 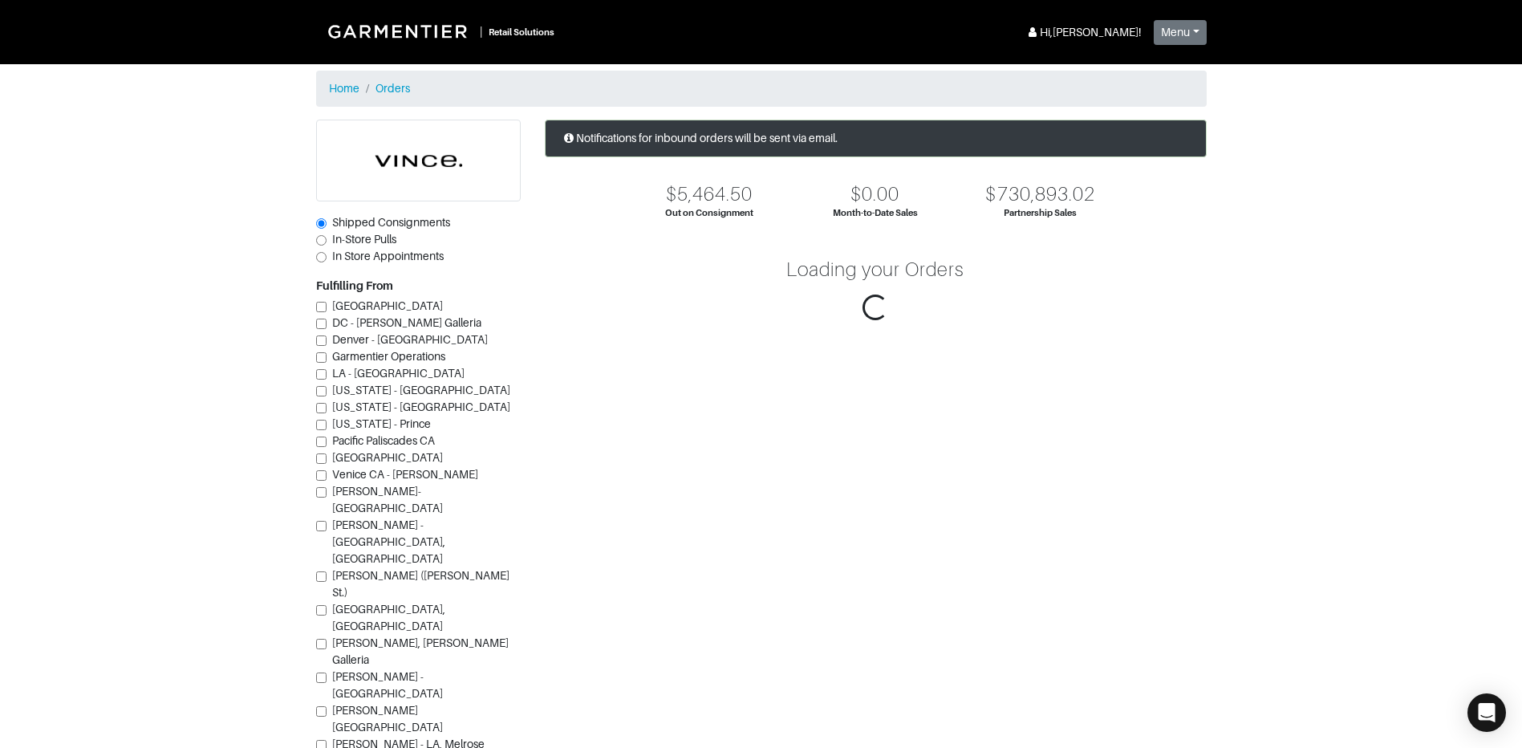 What do you see at coordinates (391, 222) in the screenshot?
I see `span: Shipped Consignments` at bounding box center [391, 222].